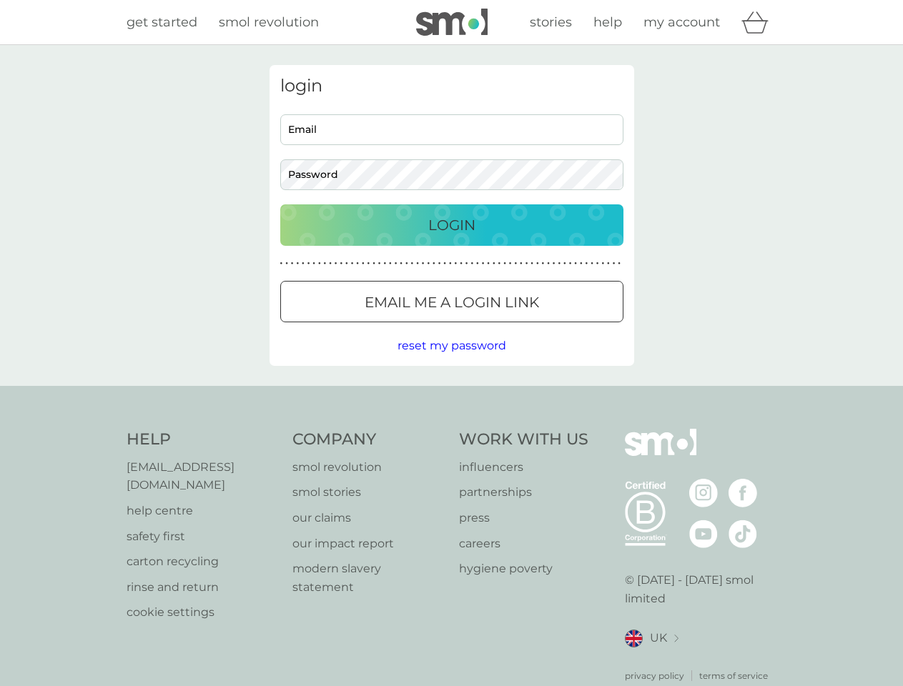 This screenshot has width=903, height=686. Describe the element at coordinates (368, 544) in the screenshot. I see `a: our impact report` at that location.